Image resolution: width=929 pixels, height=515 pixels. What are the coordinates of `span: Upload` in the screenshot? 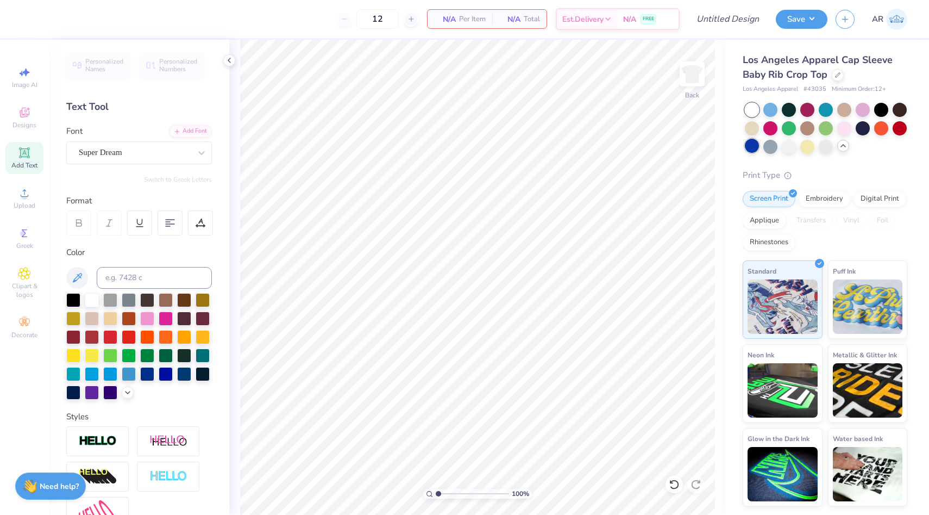 It's located at (24, 205).